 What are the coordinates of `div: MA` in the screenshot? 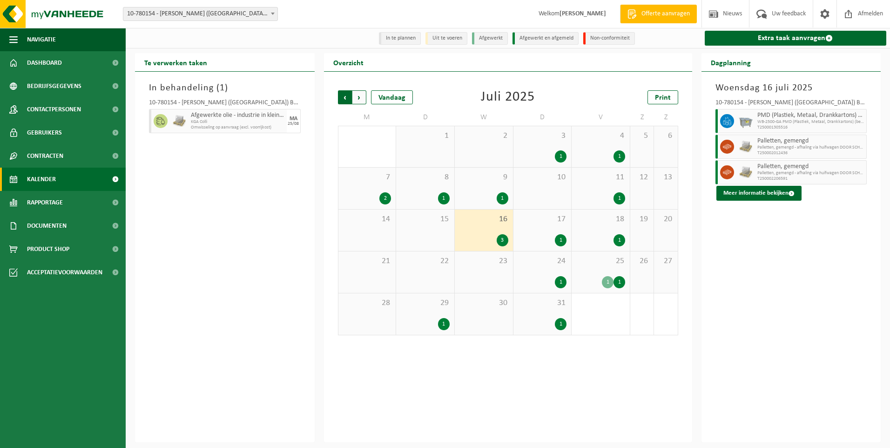 It's located at (293, 119).